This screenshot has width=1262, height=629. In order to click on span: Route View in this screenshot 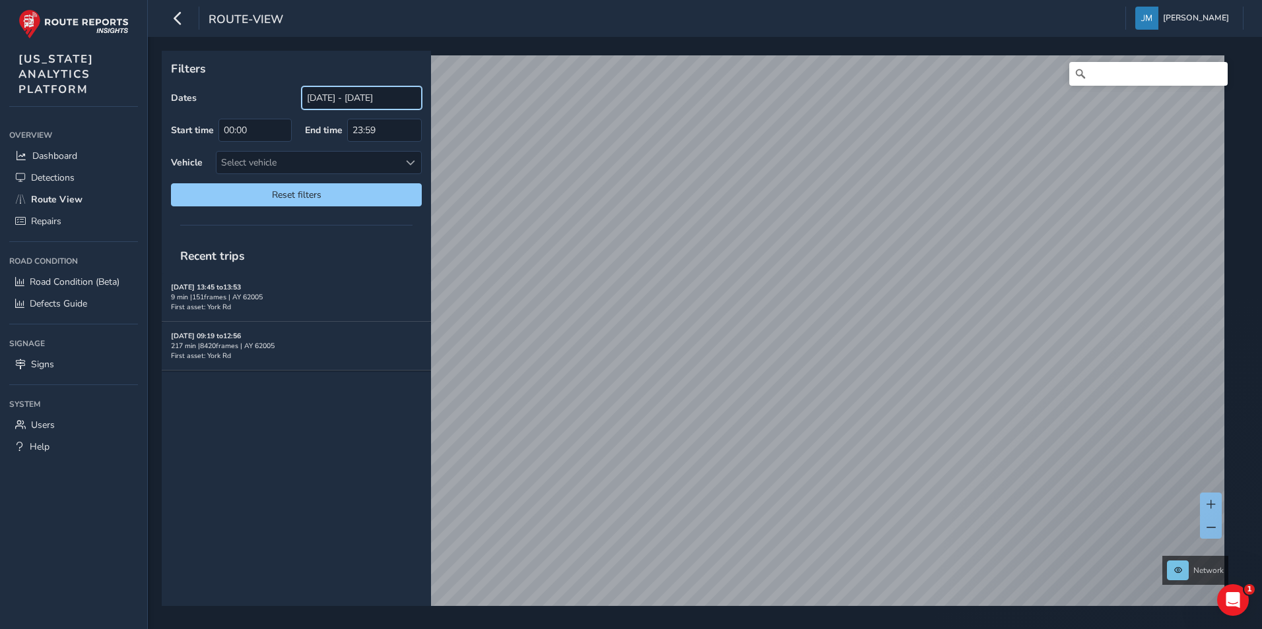, I will do `click(57, 199)`.